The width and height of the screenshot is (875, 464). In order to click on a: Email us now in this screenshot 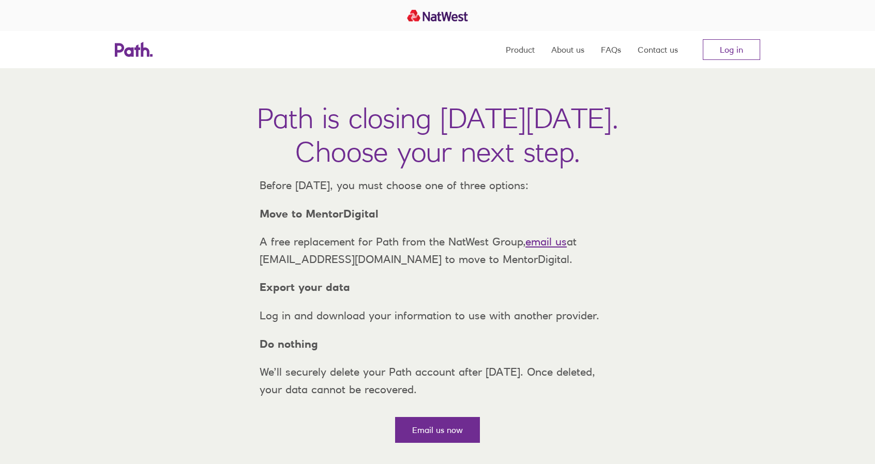, I will do `click(437, 430)`.